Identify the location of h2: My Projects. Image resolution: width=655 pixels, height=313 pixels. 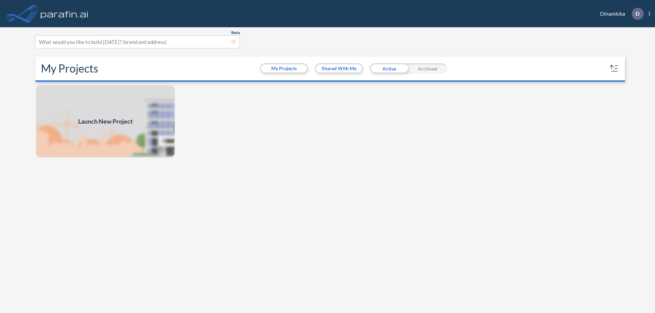
(70, 69).